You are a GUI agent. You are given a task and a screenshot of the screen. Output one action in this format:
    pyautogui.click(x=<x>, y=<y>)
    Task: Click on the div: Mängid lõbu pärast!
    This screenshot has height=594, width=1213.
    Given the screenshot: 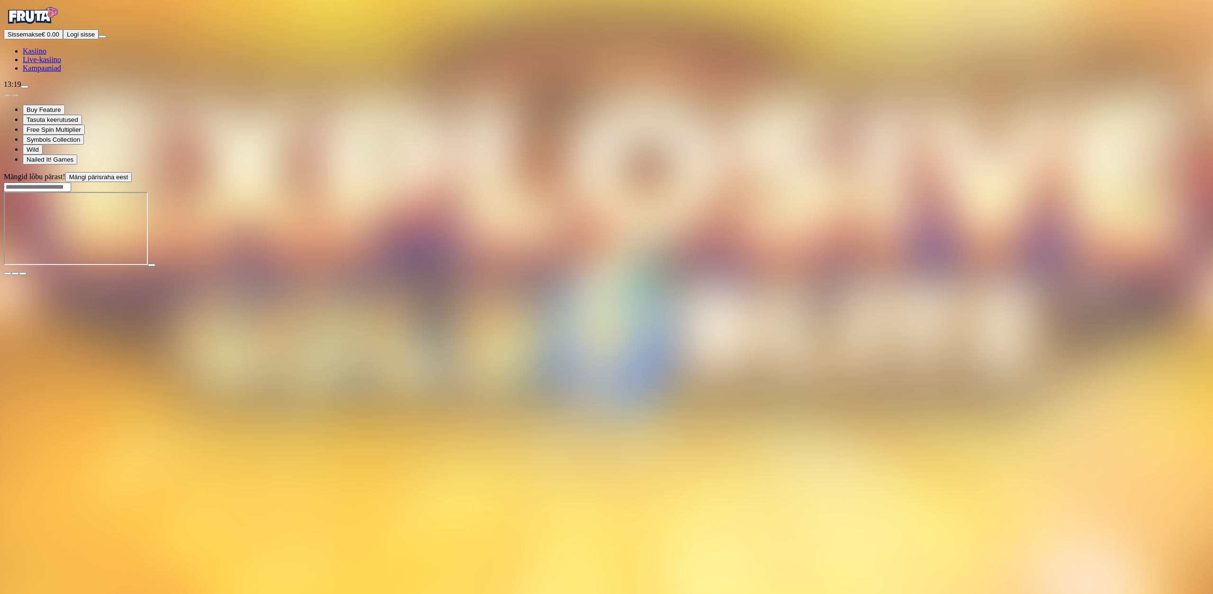 What is the action you would take?
    pyautogui.click(x=607, y=177)
    